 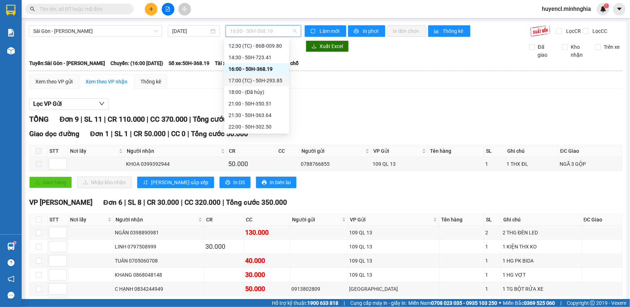 What do you see at coordinates (151, 82) in the screenshot?
I see `div: Thống kê` at bounding box center [151, 82].